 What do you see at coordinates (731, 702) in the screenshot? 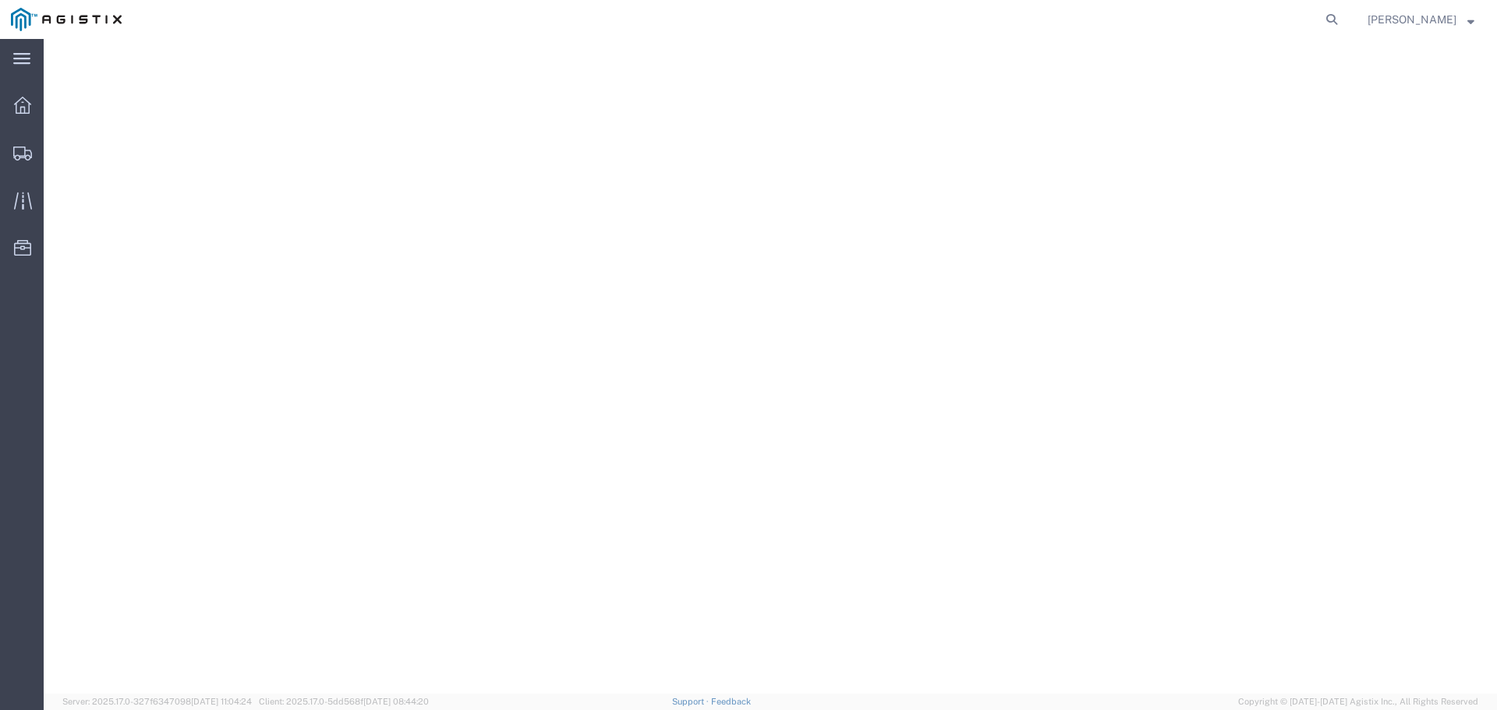
I see `a: Feedback` at bounding box center [731, 702].